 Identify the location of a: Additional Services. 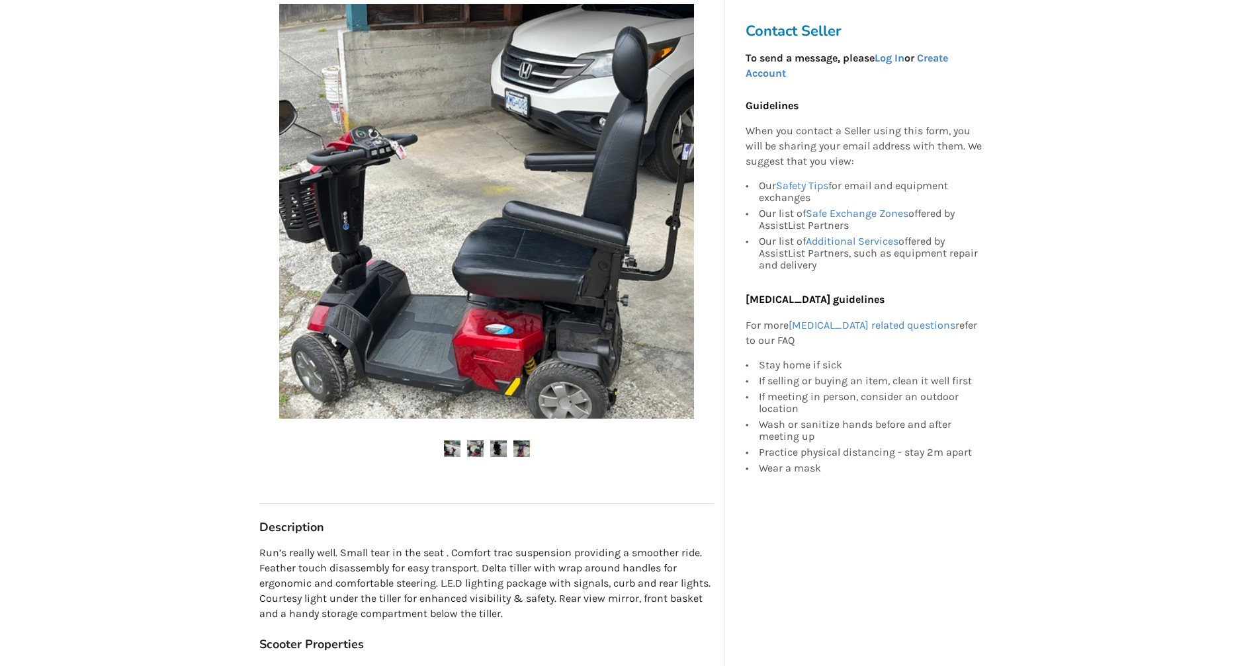
(852, 241).